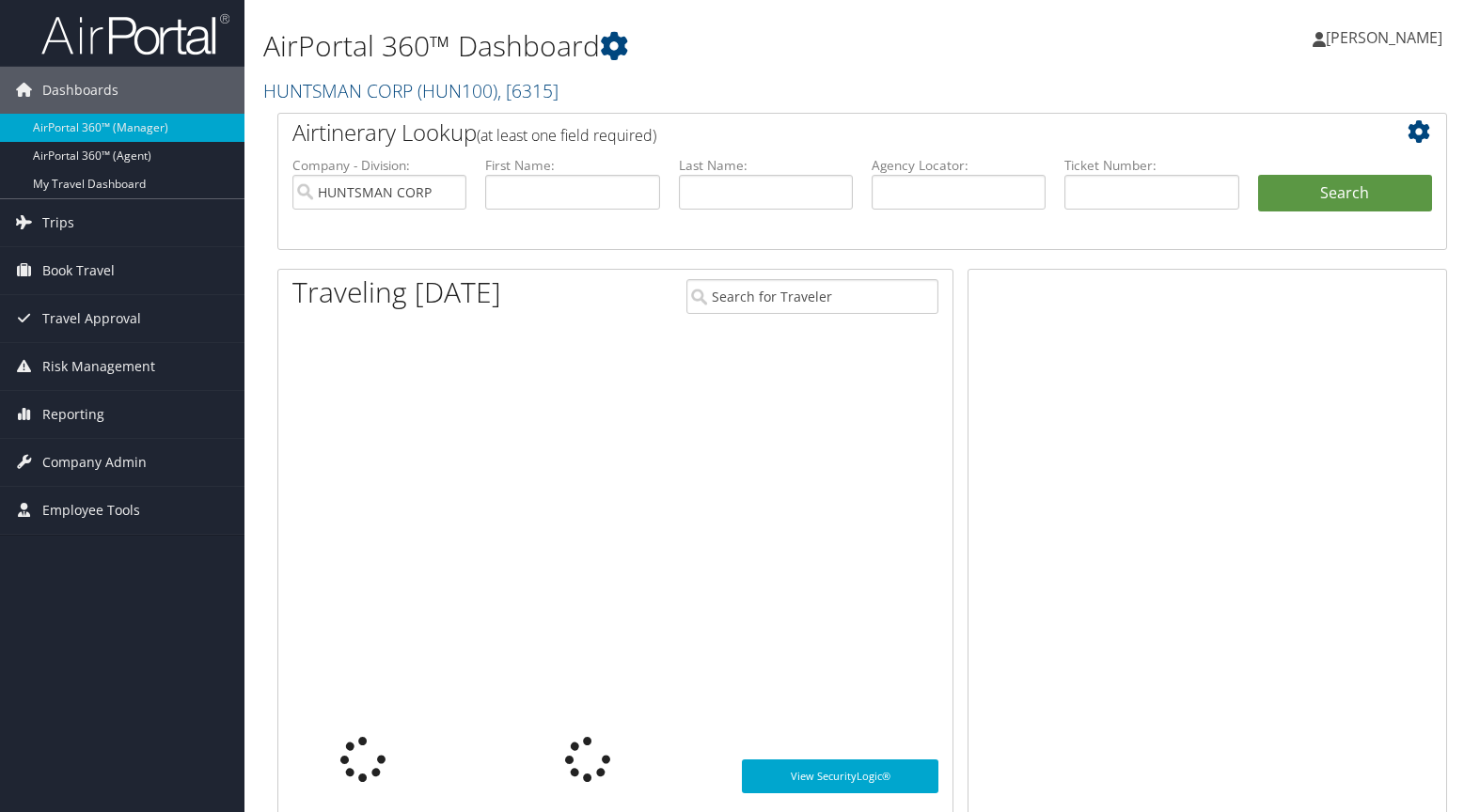 The width and height of the screenshot is (1480, 812). What do you see at coordinates (73, 415) in the screenshot?
I see `span: Reporting` at bounding box center [73, 415].